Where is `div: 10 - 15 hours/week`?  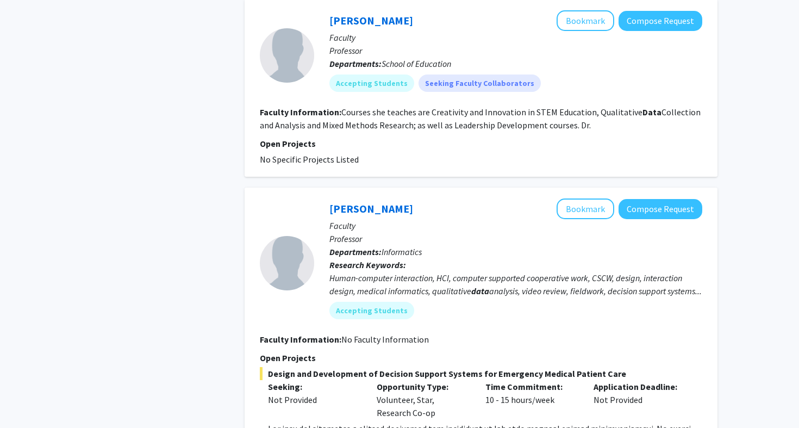 div: 10 - 15 hours/week is located at coordinates (532, 400).